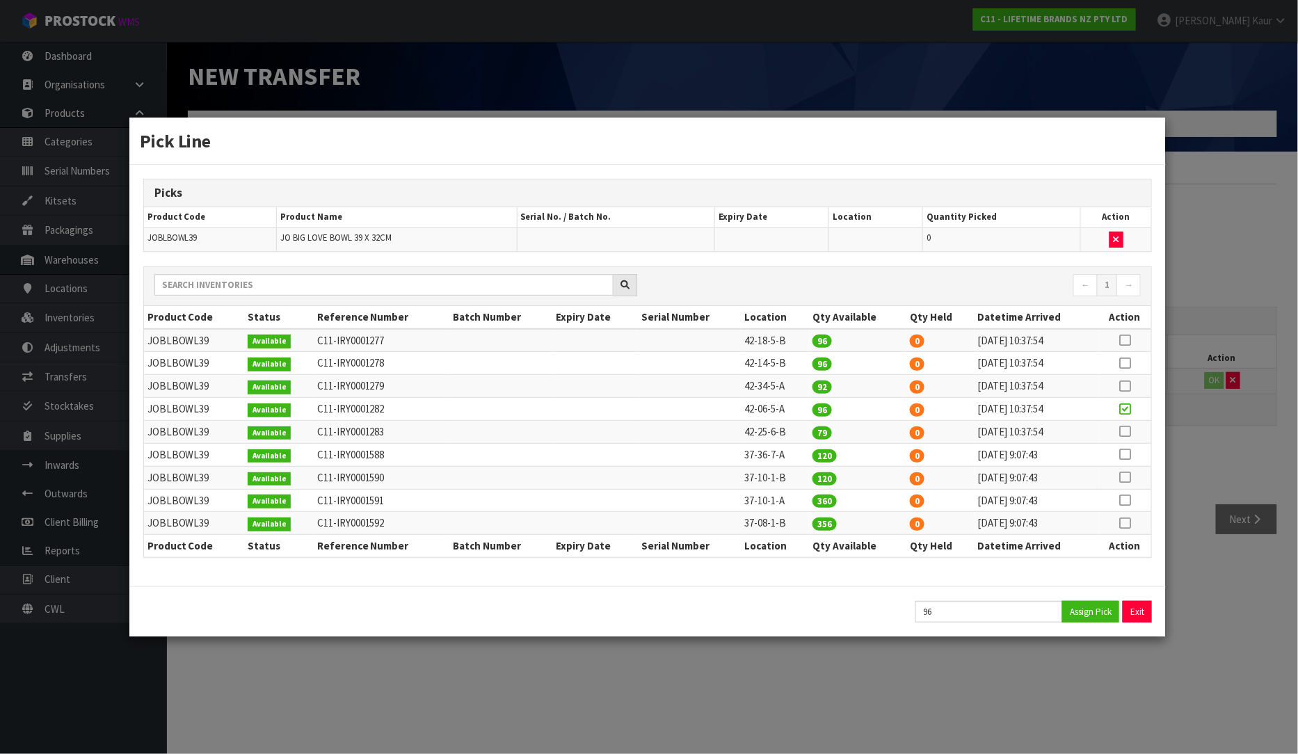 The height and width of the screenshot is (754, 1298). I want to click on td: C11-IRY0001590, so click(381, 477).